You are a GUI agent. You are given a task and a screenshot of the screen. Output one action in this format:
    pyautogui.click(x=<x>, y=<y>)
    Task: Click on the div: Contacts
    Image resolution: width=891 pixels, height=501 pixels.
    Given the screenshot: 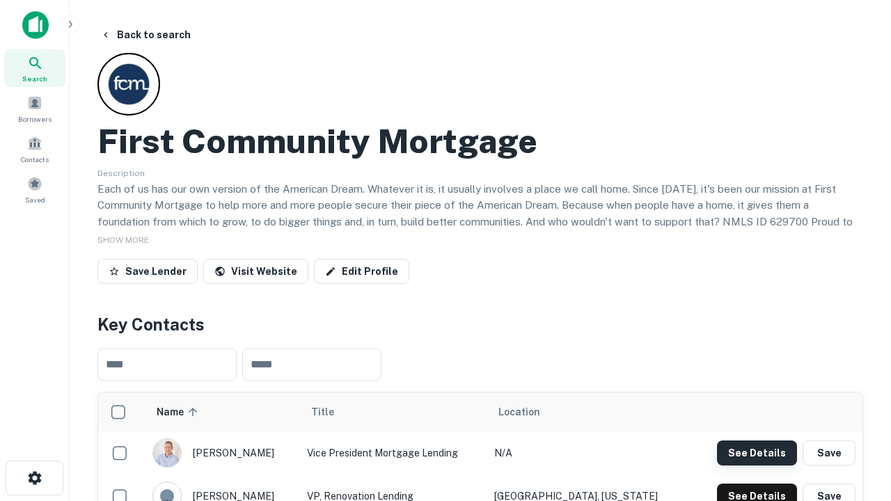 What is the action you would take?
    pyautogui.click(x=35, y=149)
    